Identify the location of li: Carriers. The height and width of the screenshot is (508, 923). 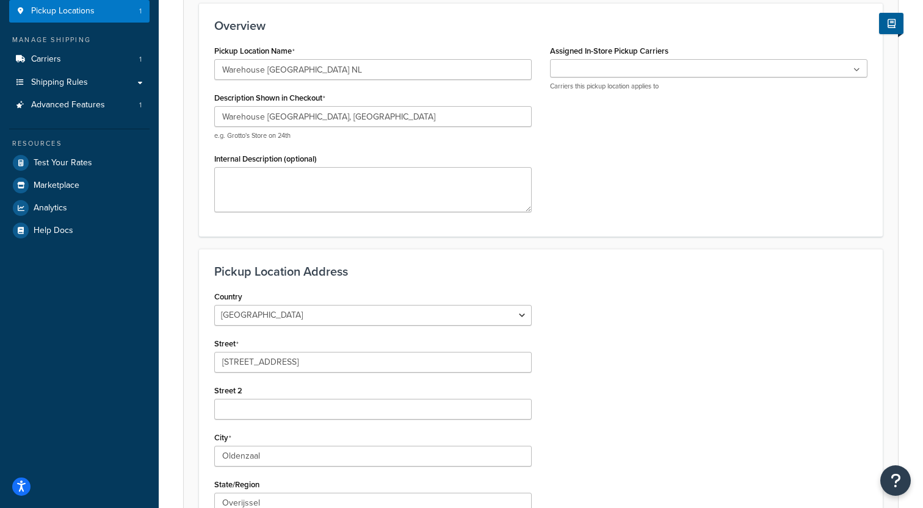
(79, 59).